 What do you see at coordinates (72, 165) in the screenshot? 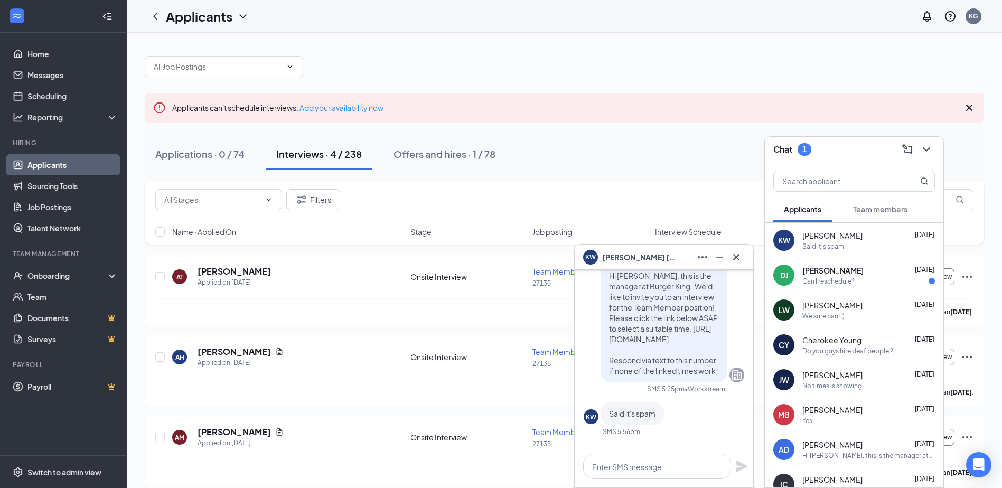
I see `a: Applicants` at bounding box center [72, 165].